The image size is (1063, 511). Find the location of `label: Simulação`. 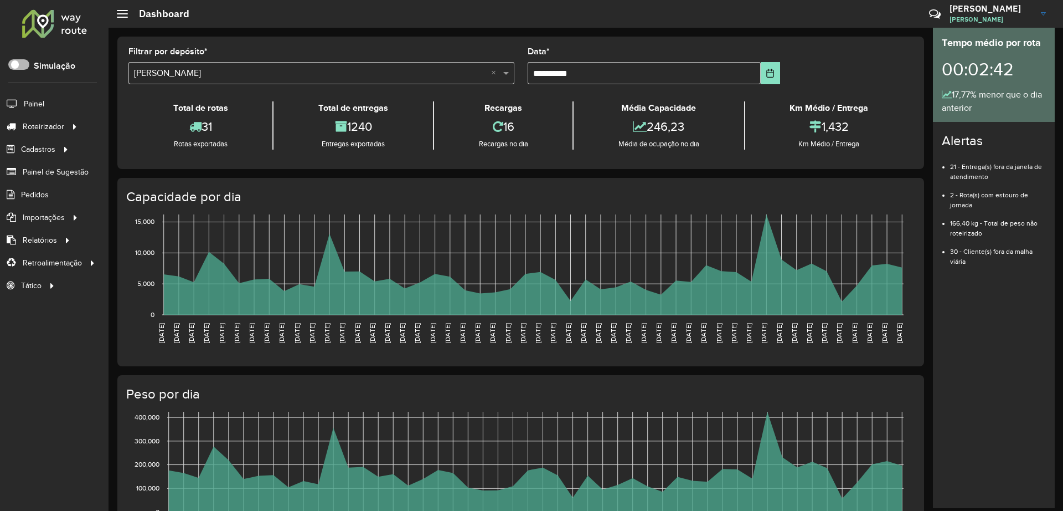

label: Simulação is located at coordinates (54, 66).